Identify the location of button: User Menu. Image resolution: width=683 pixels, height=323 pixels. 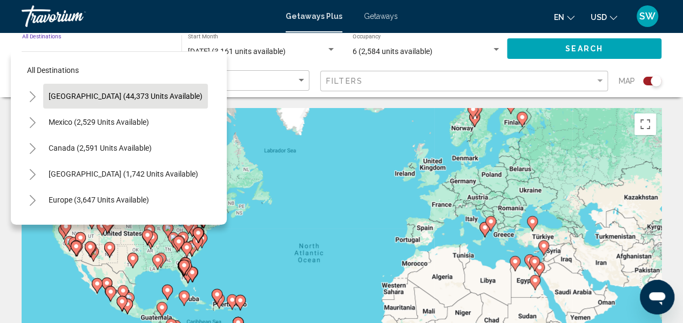
(647, 16).